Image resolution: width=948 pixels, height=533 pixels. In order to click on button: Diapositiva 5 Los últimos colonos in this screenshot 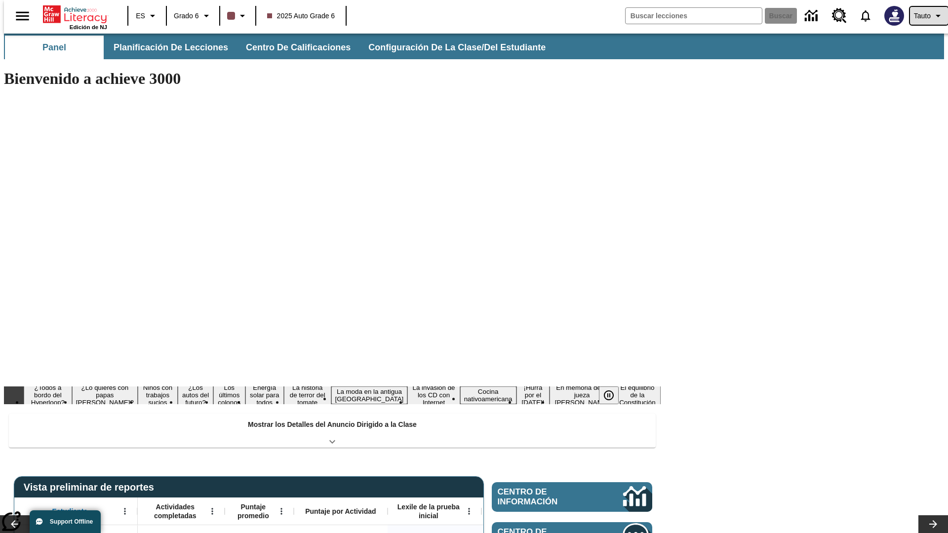, I will do `click(229, 395)`.